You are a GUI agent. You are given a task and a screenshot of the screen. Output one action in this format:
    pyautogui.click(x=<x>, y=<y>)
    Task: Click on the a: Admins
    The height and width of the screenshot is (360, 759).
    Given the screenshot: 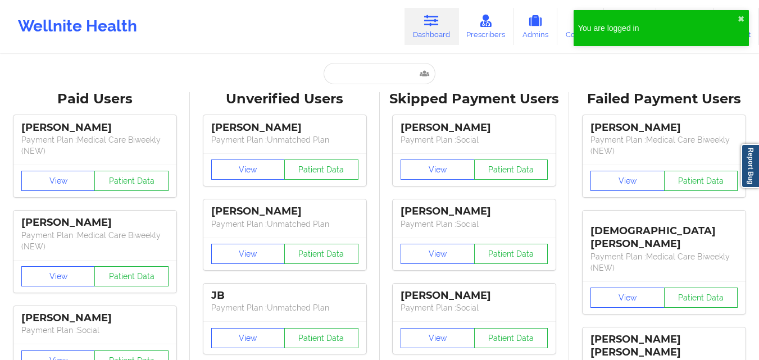 What is the action you would take?
    pyautogui.click(x=535, y=26)
    